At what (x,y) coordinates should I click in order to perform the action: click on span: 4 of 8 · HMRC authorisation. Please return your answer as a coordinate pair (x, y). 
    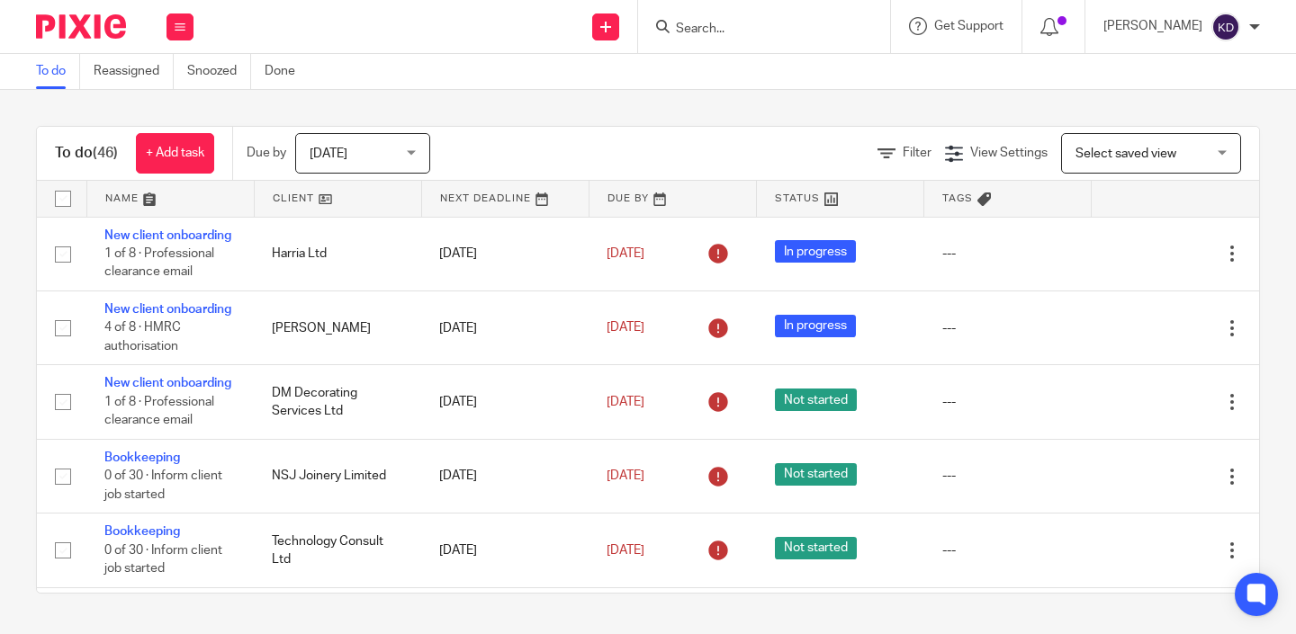
    Looking at the image, I should click on (142, 337).